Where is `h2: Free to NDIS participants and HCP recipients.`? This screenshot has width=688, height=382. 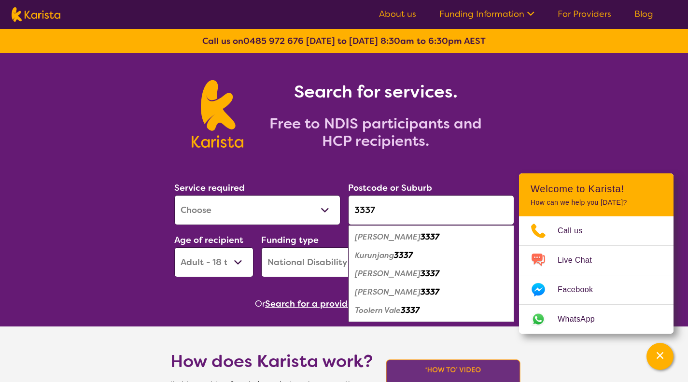
h2: Free to NDIS participants and HCP recipients. is located at coordinates (376, 132).